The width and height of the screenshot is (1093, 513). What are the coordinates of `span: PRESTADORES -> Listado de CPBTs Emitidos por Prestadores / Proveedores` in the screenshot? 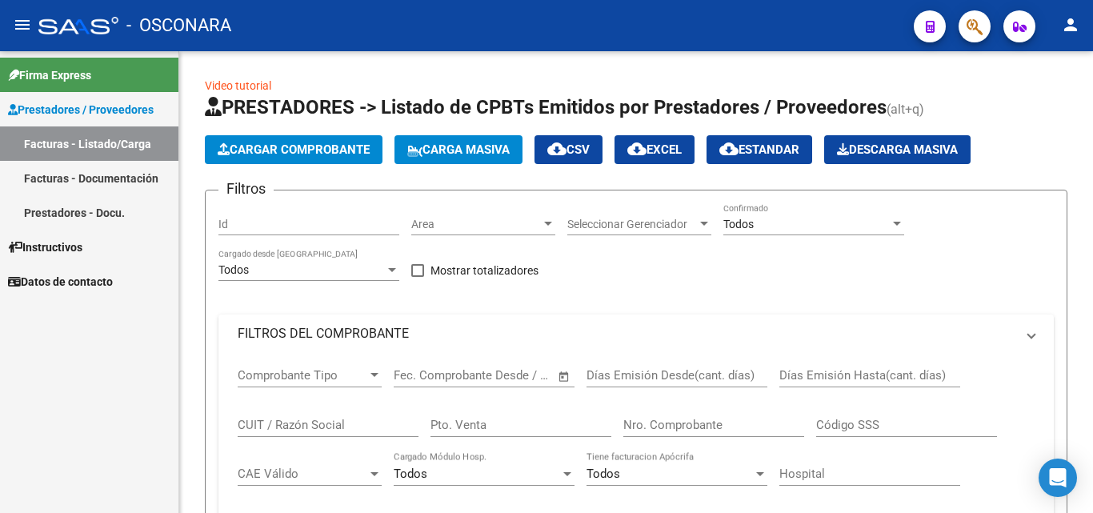 It's located at (546, 107).